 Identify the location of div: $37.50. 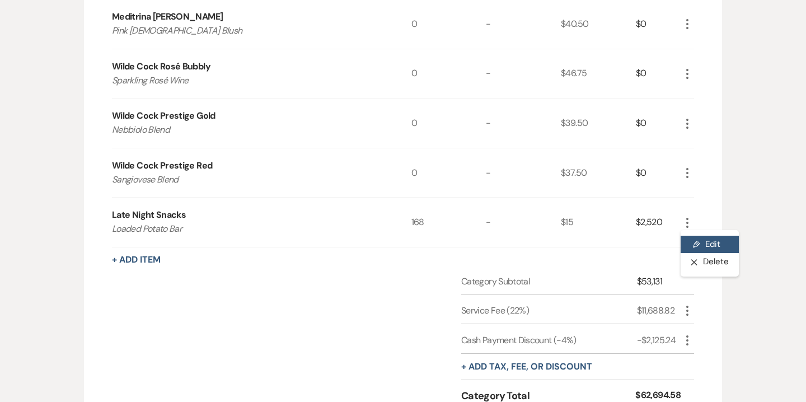
(598, 173).